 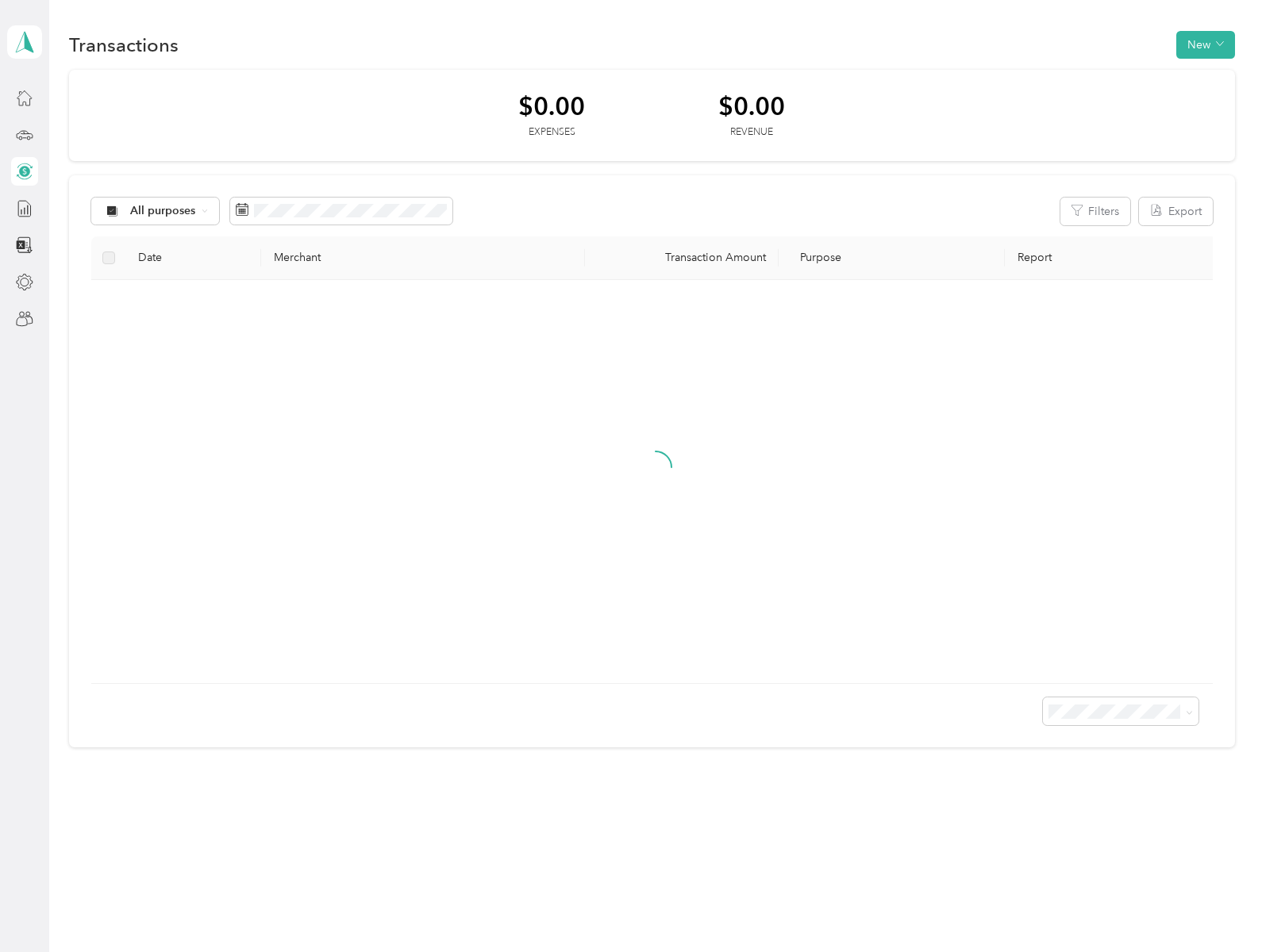 What do you see at coordinates (552, 133) in the screenshot?
I see `div: Expenses` at bounding box center [552, 133].